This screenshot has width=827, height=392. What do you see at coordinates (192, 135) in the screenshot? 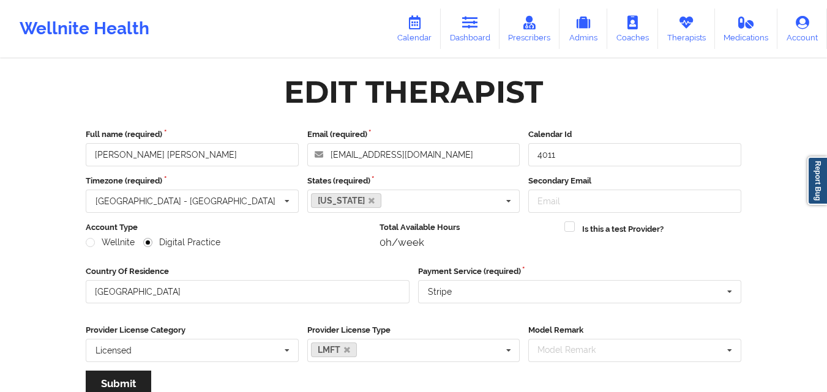
I see `label: Full name (required)` at bounding box center [192, 135].